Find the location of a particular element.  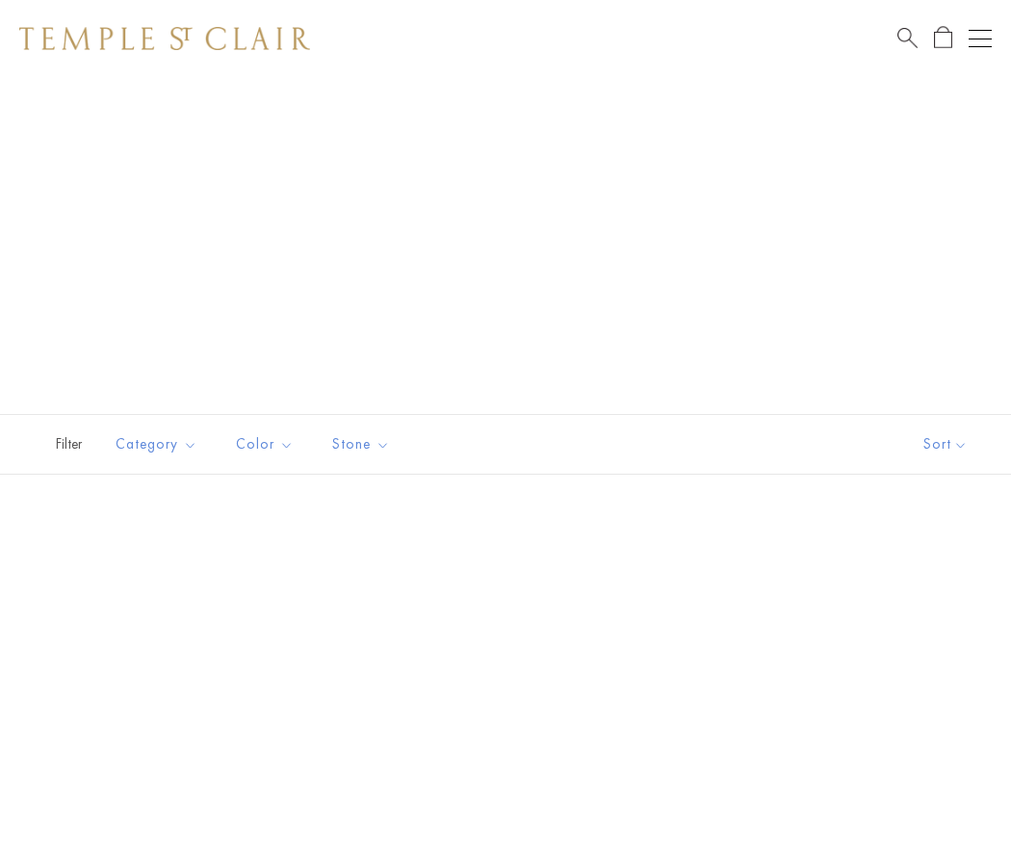

button: Open navigation is located at coordinates (980, 39).